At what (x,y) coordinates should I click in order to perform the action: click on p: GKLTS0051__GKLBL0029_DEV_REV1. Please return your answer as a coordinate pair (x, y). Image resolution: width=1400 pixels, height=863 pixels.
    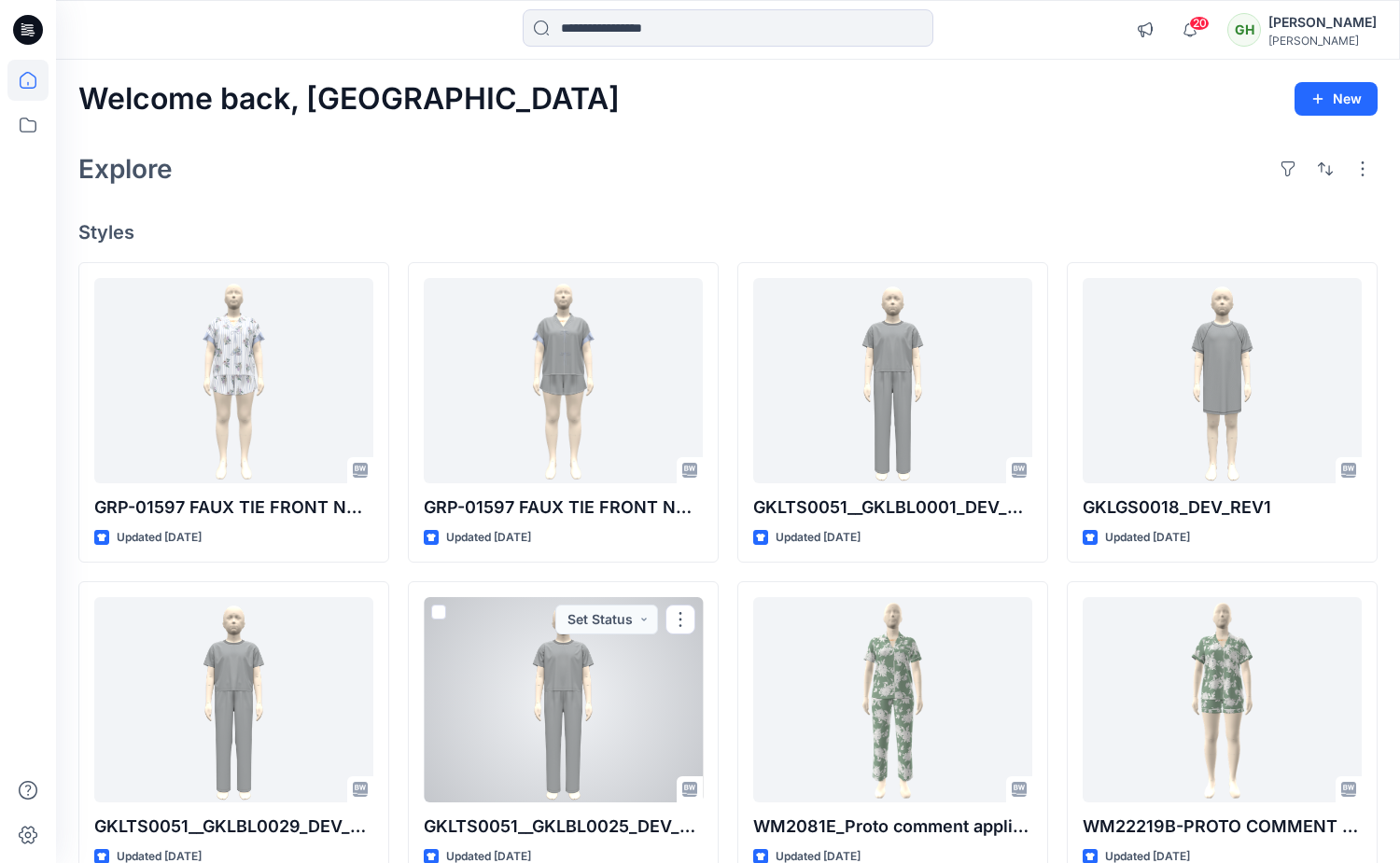
    Looking at the image, I should click on (233, 827).